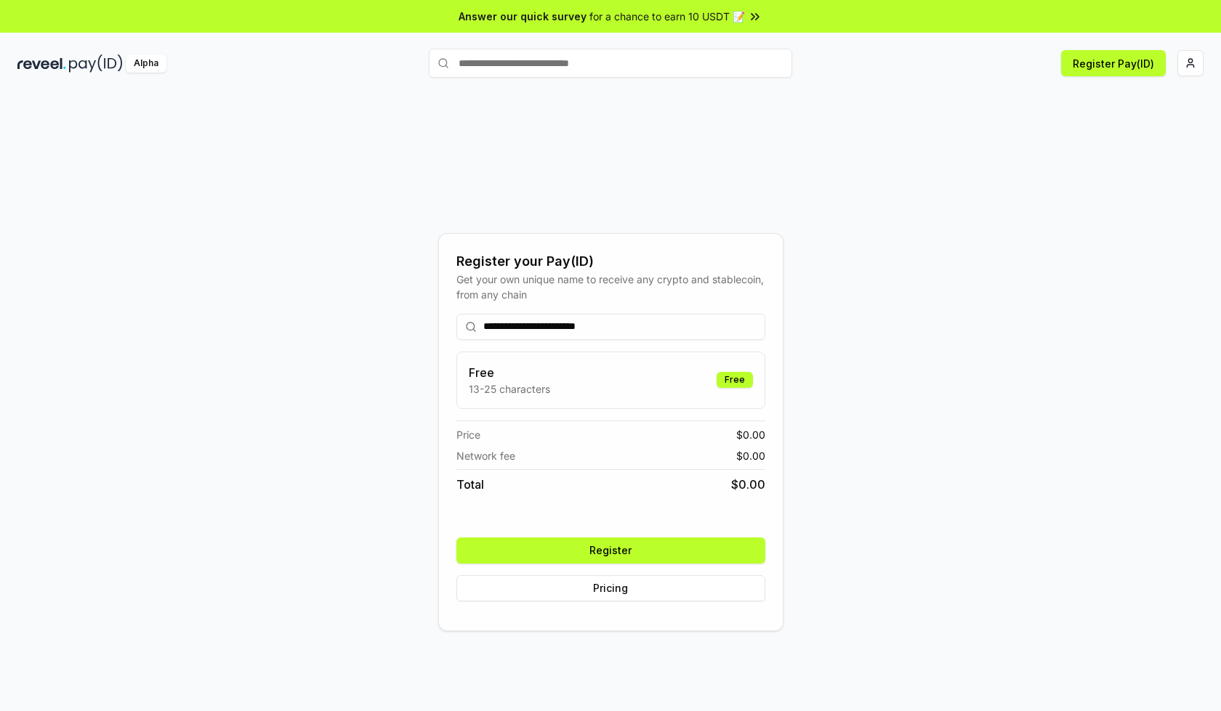 This screenshot has height=711, width=1221. I want to click on div: Free, so click(734, 380).